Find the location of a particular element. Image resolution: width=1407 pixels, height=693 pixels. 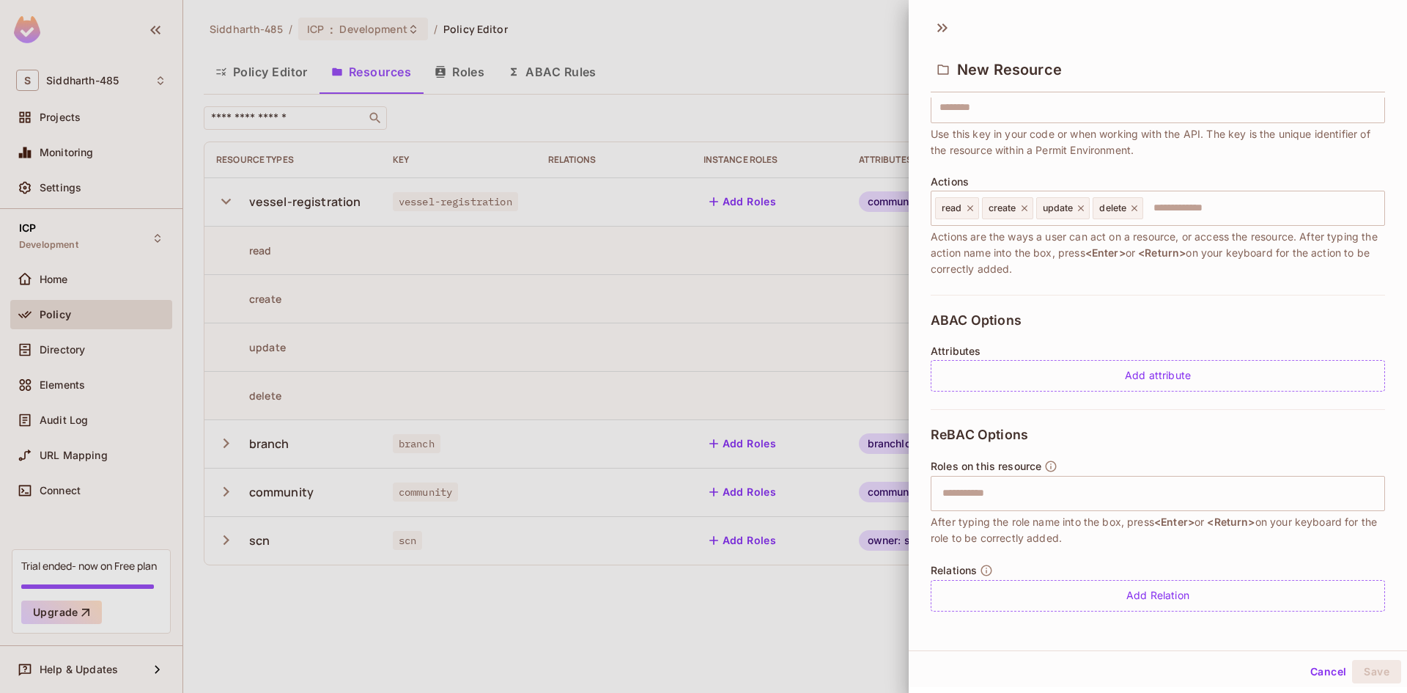

div: delete is located at coordinates (1118, 208).